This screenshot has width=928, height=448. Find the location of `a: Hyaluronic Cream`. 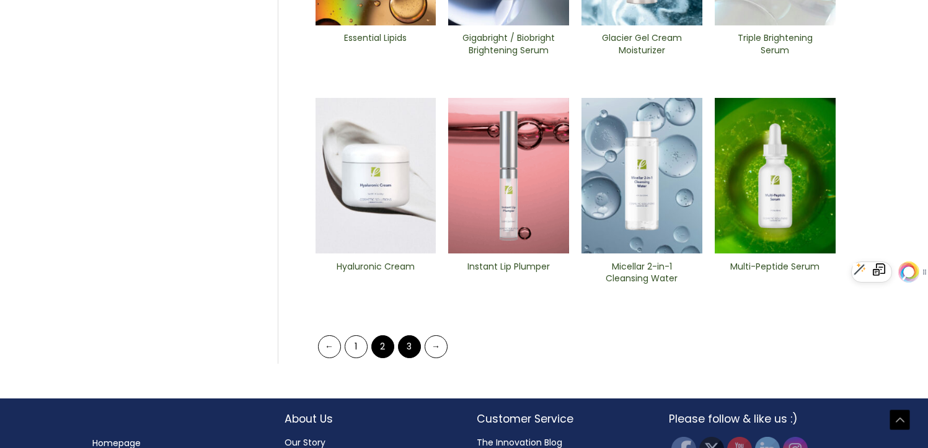

a: Hyaluronic Cream is located at coordinates (375, 274).